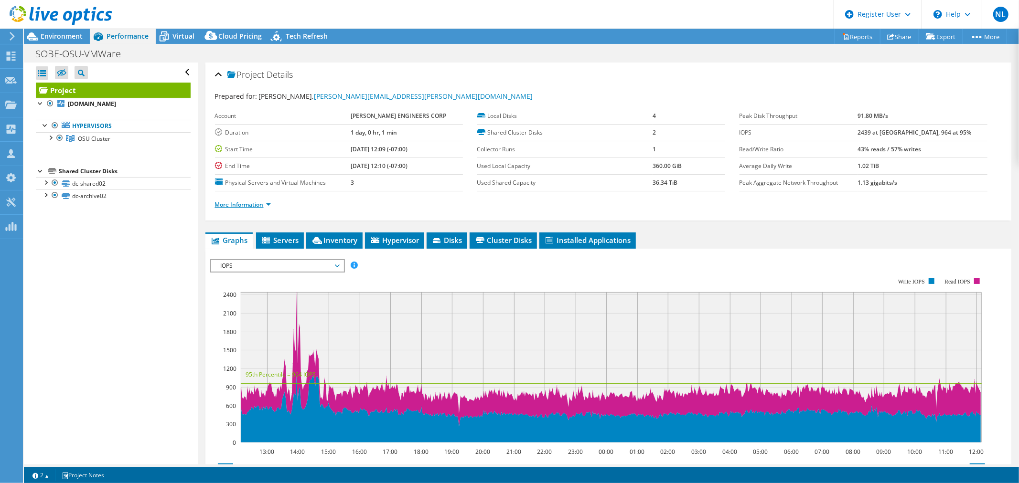 This screenshot has width=1019, height=483. I want to click on span: Hypervisor, so click(395, 240).